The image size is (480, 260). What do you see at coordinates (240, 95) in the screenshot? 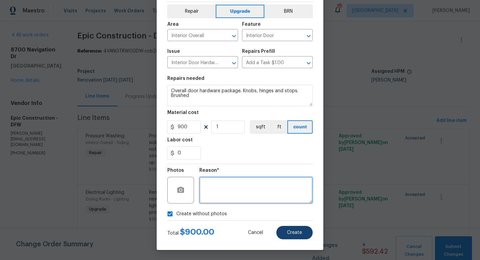
I see `textarea: Overall door hardware package. Knobs, hinges and stops. Brushed` at bounding box center [240, 95].